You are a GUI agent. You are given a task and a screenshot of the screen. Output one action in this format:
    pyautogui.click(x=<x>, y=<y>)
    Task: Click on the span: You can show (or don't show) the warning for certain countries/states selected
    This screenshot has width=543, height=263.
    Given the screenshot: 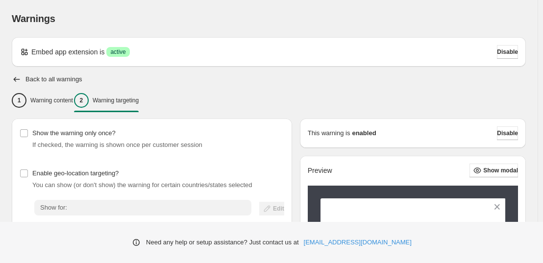 What is the action you would take?
    pyautogui.click(x=142, y=185)
    